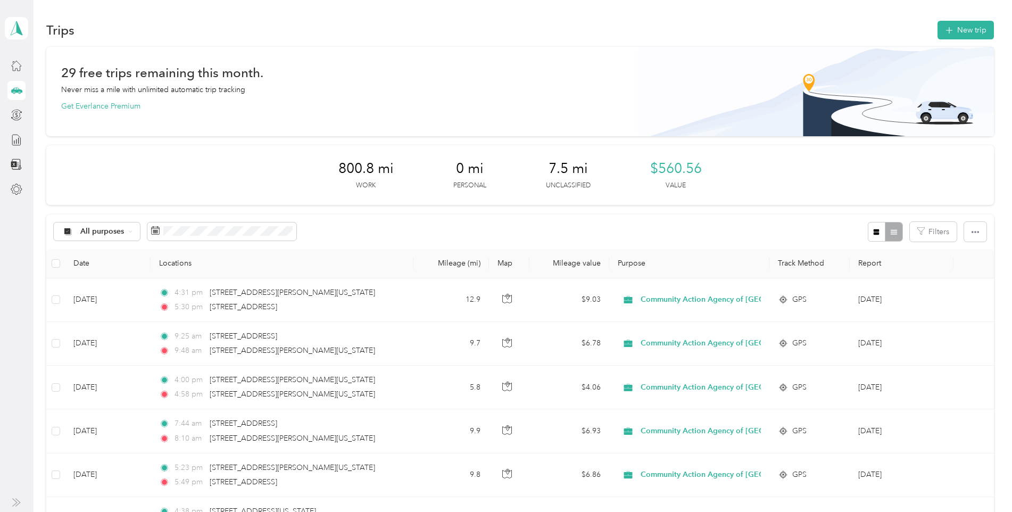 This screenshot has width=1012, height=512. What do you see at coordinates (569, 431) in the screenshot?
I see `td: $6.93` at bounding box center [569, 431].